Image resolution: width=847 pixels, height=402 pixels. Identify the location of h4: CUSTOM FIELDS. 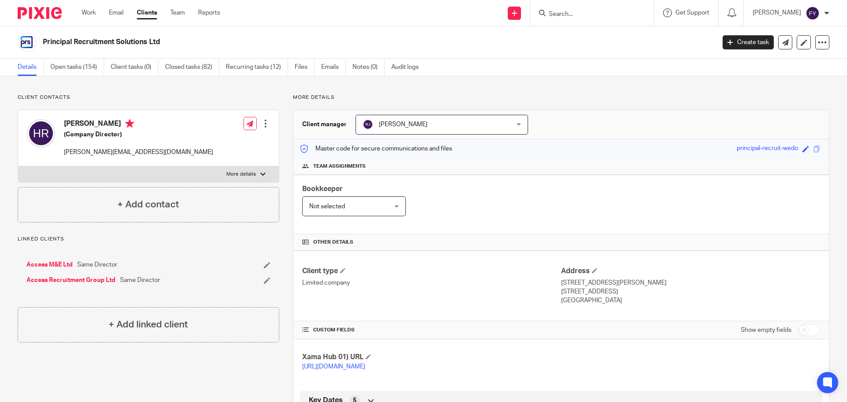
(432, 330).